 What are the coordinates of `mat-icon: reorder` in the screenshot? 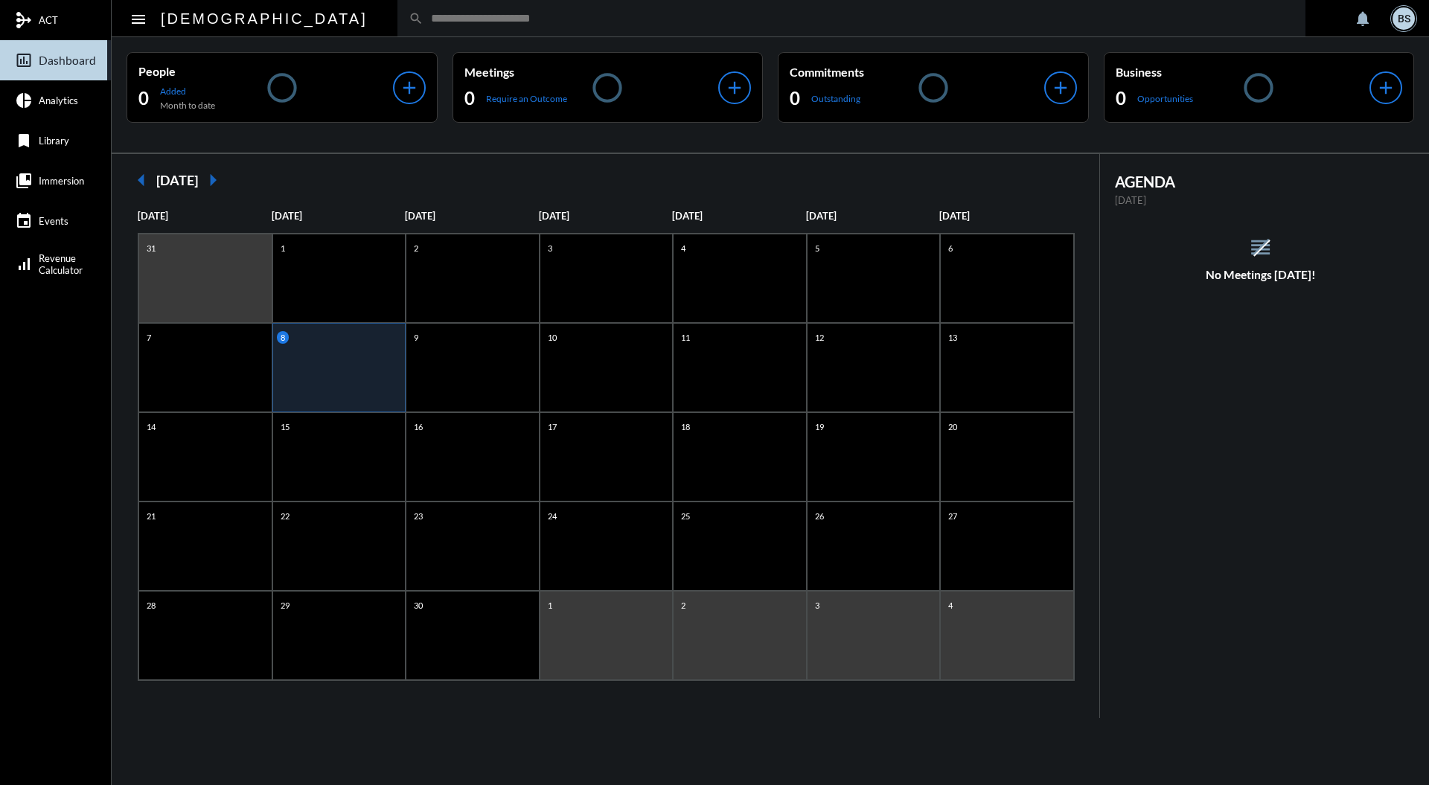 It's located at (1260, 247).